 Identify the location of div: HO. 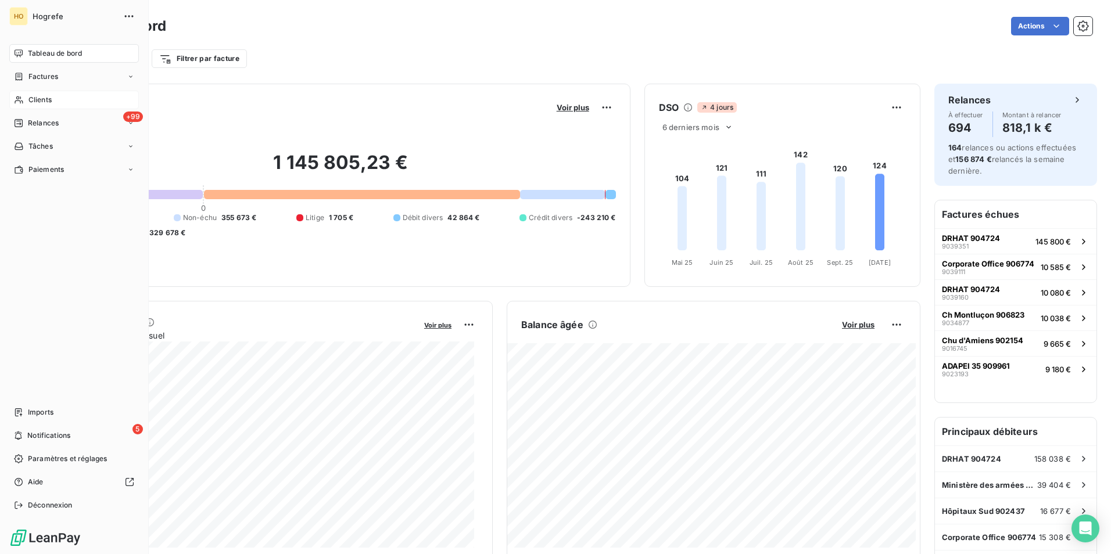
(19, 16).